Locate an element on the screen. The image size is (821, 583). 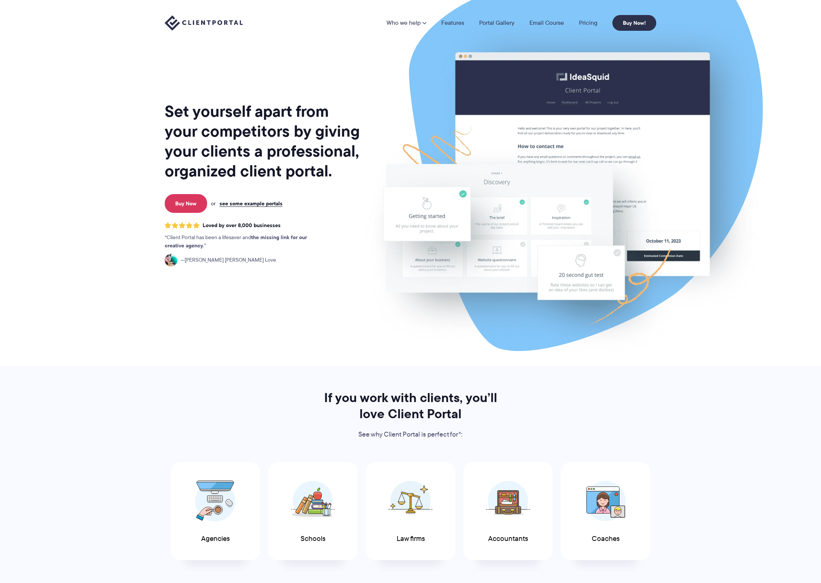
span: or is located at coordinates (213, 203).